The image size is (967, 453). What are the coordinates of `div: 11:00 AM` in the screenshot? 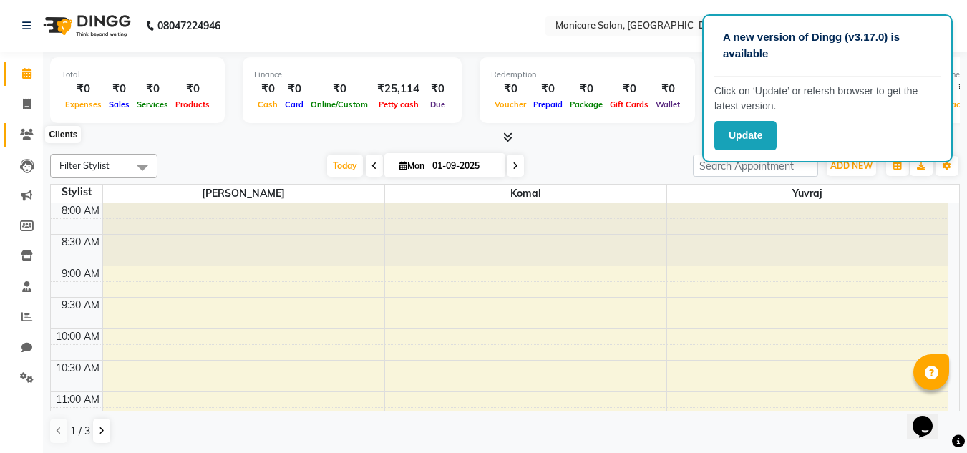 It's located at (77, 400).